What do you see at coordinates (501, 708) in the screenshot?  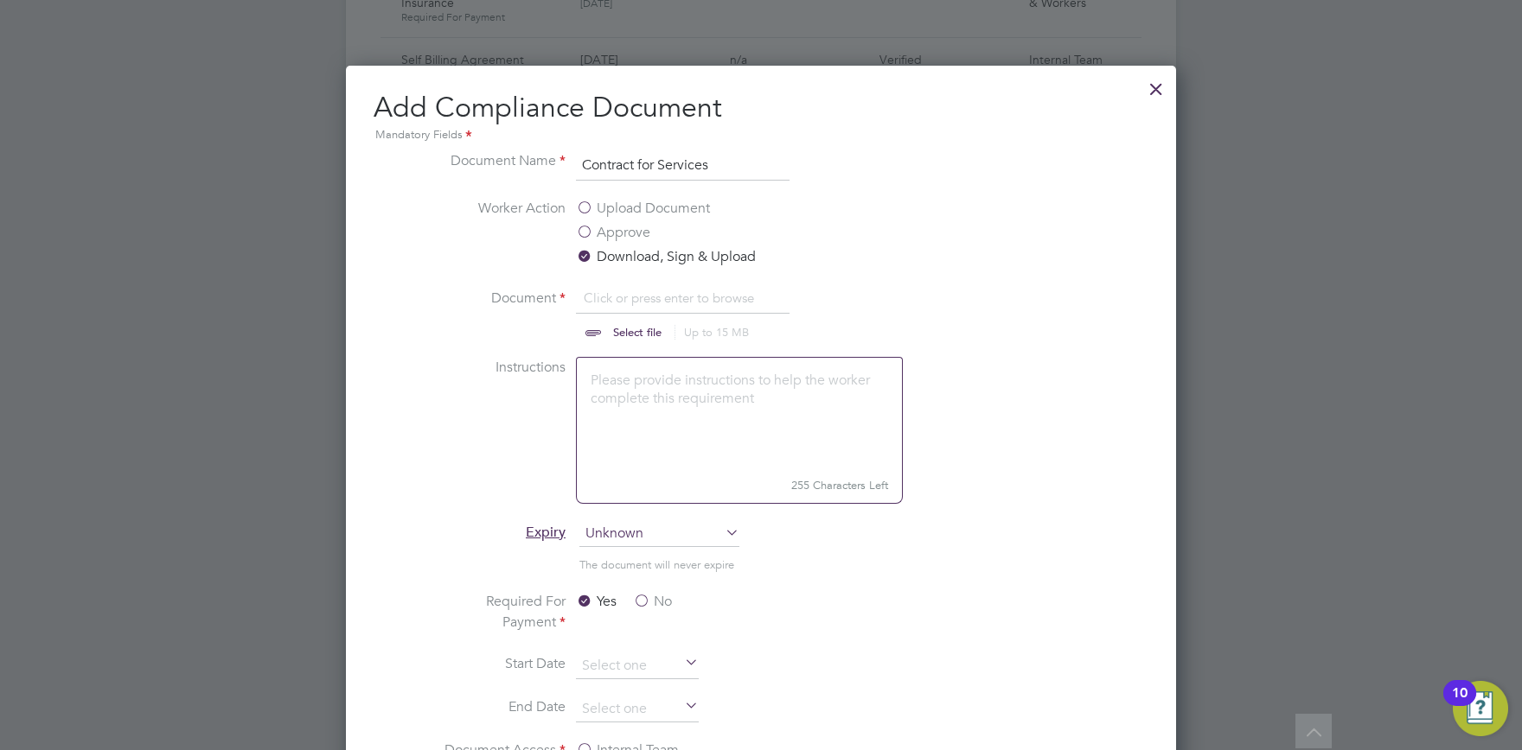 I see `label: End Date` at bounding box center [501, 708].